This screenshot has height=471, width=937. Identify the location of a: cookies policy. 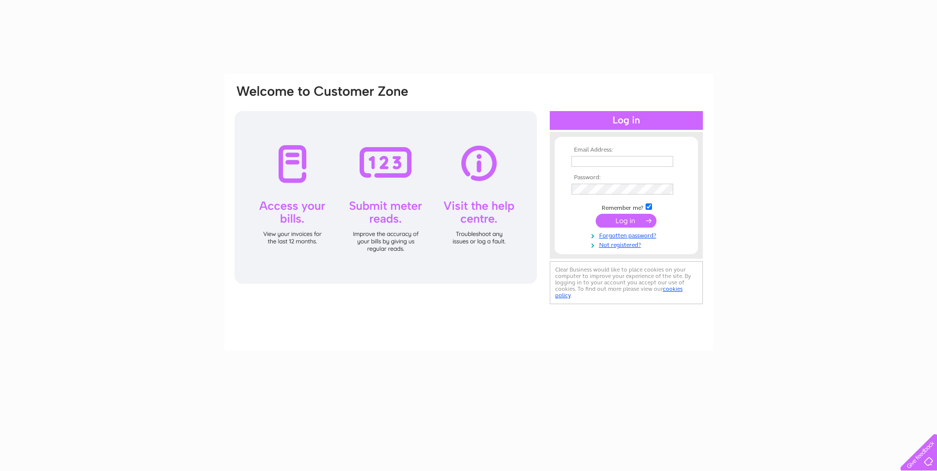
(619, 292).